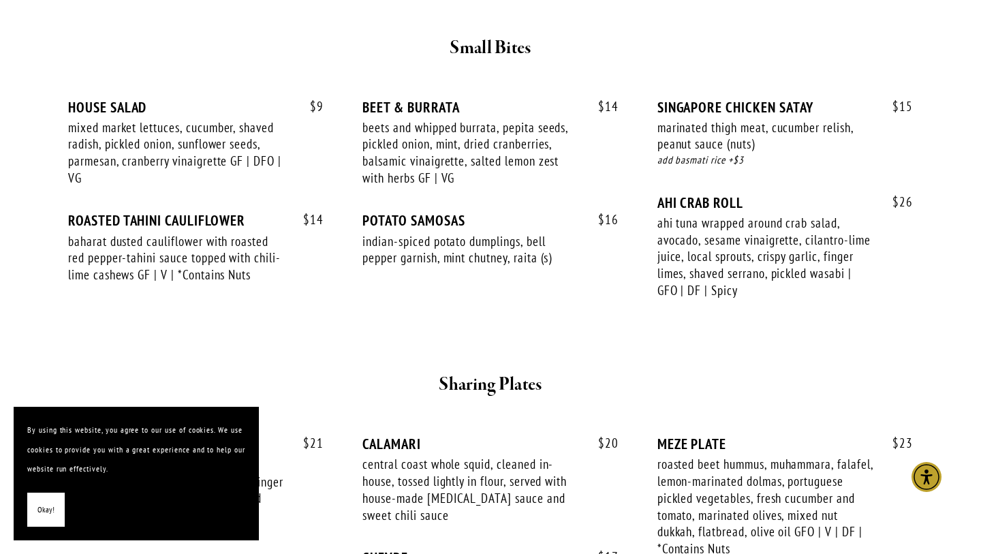 The height and width of the screenshot is (554, 981). Describe the element at coordinates (490, 48) in the screenshot. I see `strong: Small Bites` at that location.